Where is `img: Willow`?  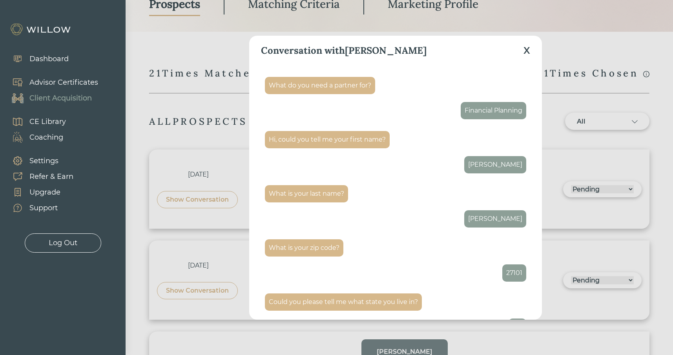
img: Willow is located at coordinates (41, 29).